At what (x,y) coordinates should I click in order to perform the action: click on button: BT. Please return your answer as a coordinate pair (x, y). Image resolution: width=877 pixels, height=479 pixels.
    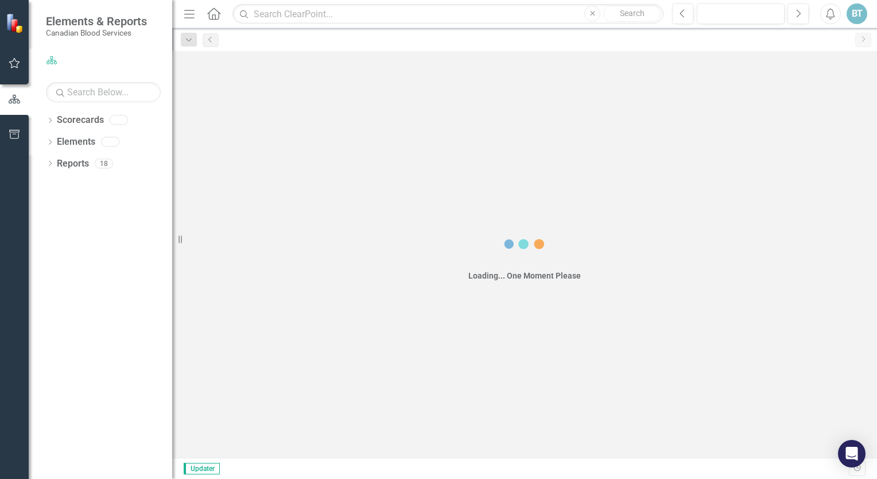
    Looking at the image, I should click on (857, 14).